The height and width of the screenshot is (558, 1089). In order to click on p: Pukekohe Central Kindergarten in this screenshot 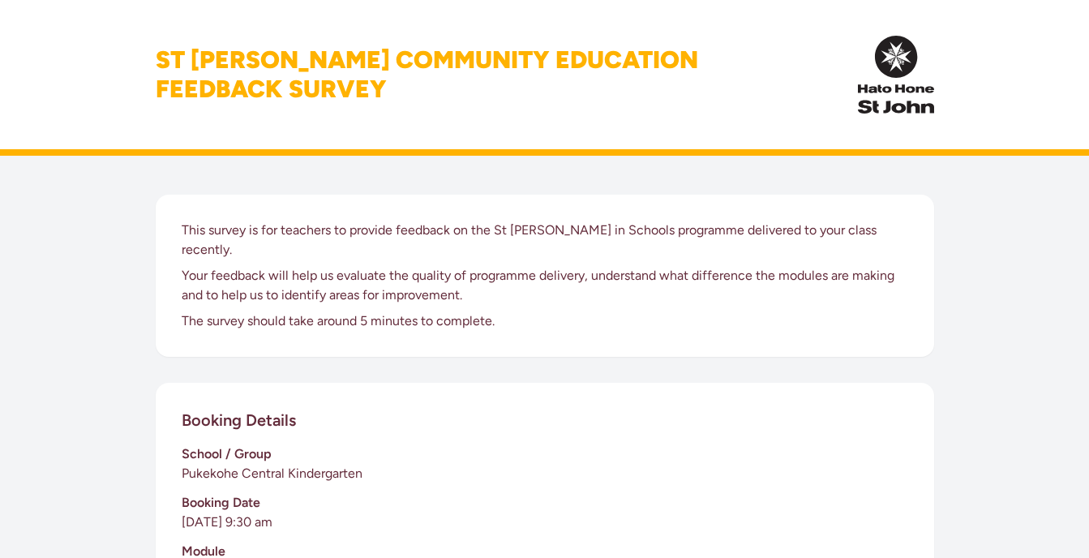, I will do `click(545, 473)`.